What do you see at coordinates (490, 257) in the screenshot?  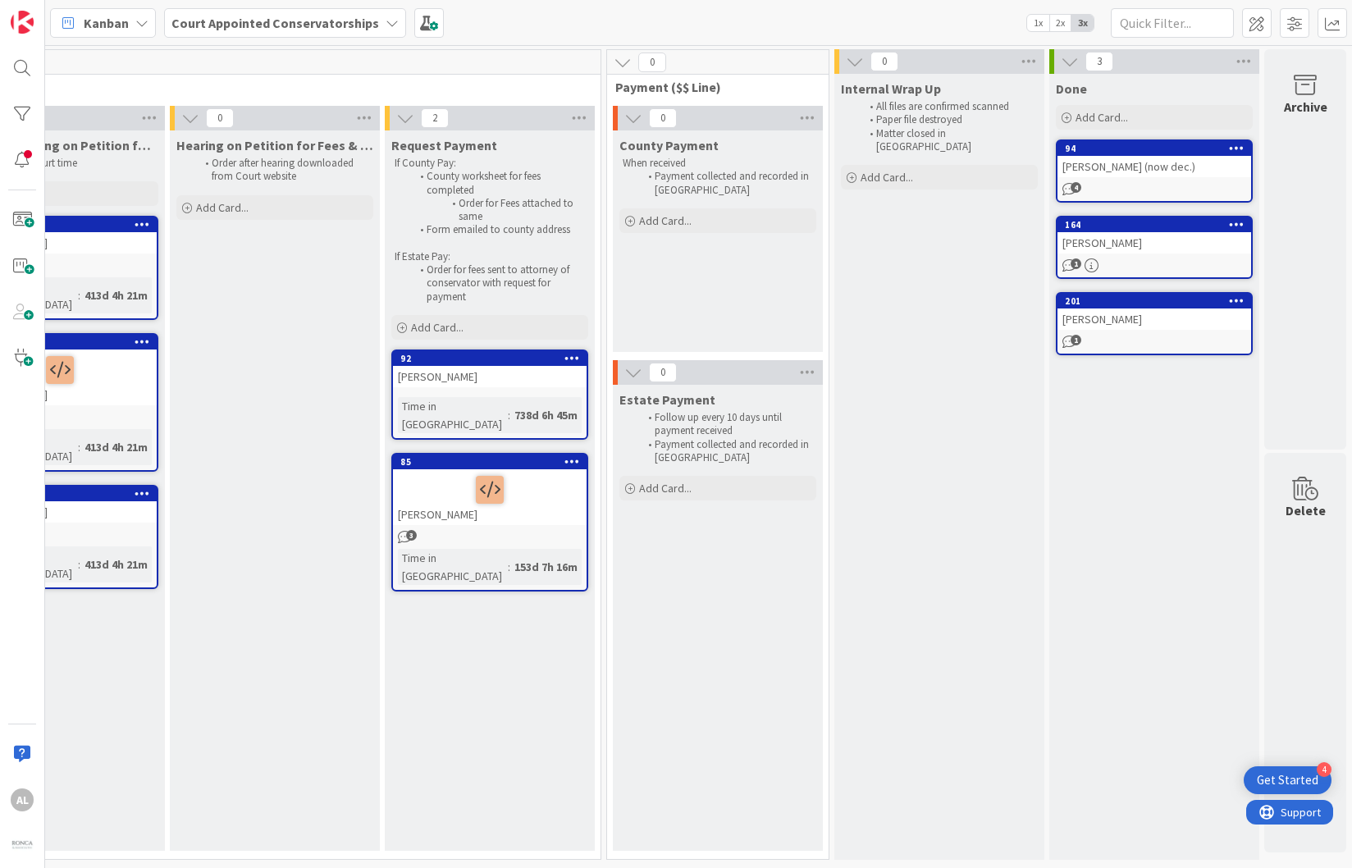 I see `p: If Estate Pay:` at bounding box center [490, 257].